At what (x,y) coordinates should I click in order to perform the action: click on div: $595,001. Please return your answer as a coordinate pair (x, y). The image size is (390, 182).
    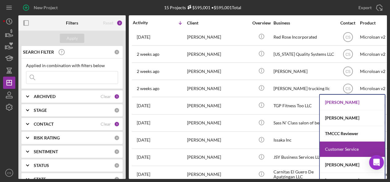
    Looking at the image, I should click on (198, 7).